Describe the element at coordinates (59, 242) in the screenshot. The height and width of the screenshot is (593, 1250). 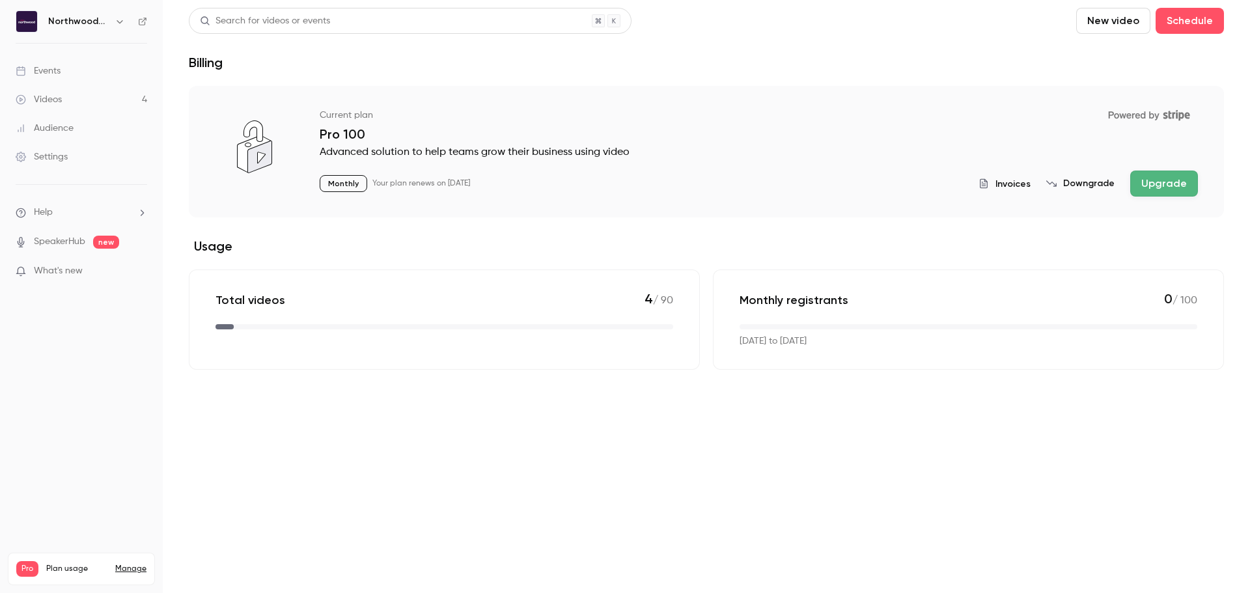
I see `a: SpeakerHub` at that location.